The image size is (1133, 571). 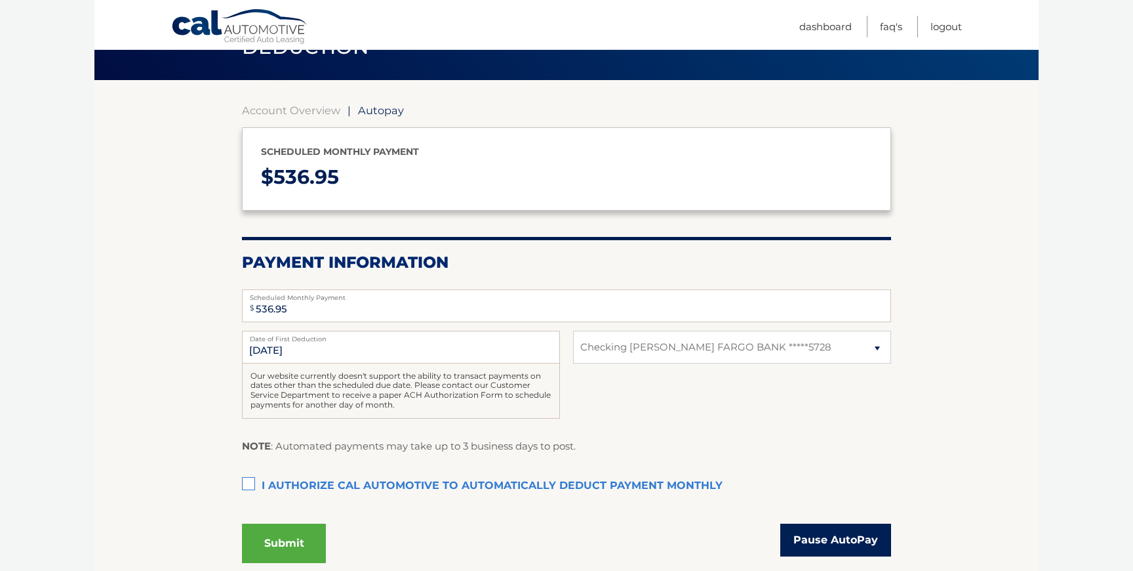 What do you see at coordinates (567, 306) in the screenshot?
I see `input: Payment Amount` at bounding box center [567, 306].